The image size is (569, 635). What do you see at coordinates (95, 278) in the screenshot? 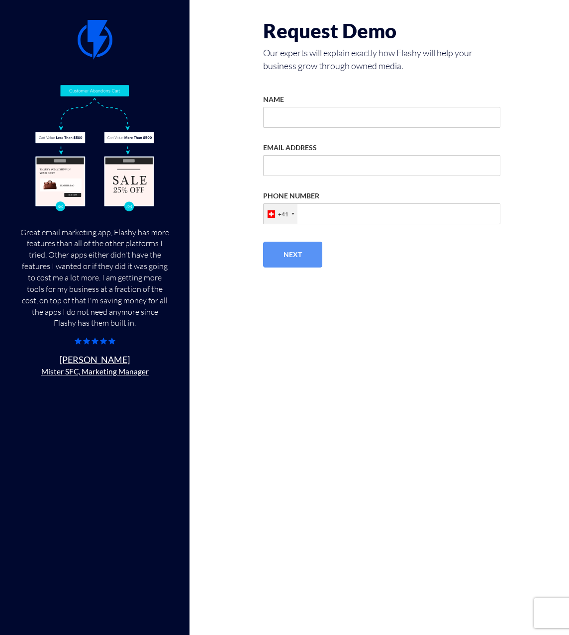
I see `div: Great email marketing app, Flashy has more features than all of the other platforms I tried. Othe...` at bounding box center [95, 278].